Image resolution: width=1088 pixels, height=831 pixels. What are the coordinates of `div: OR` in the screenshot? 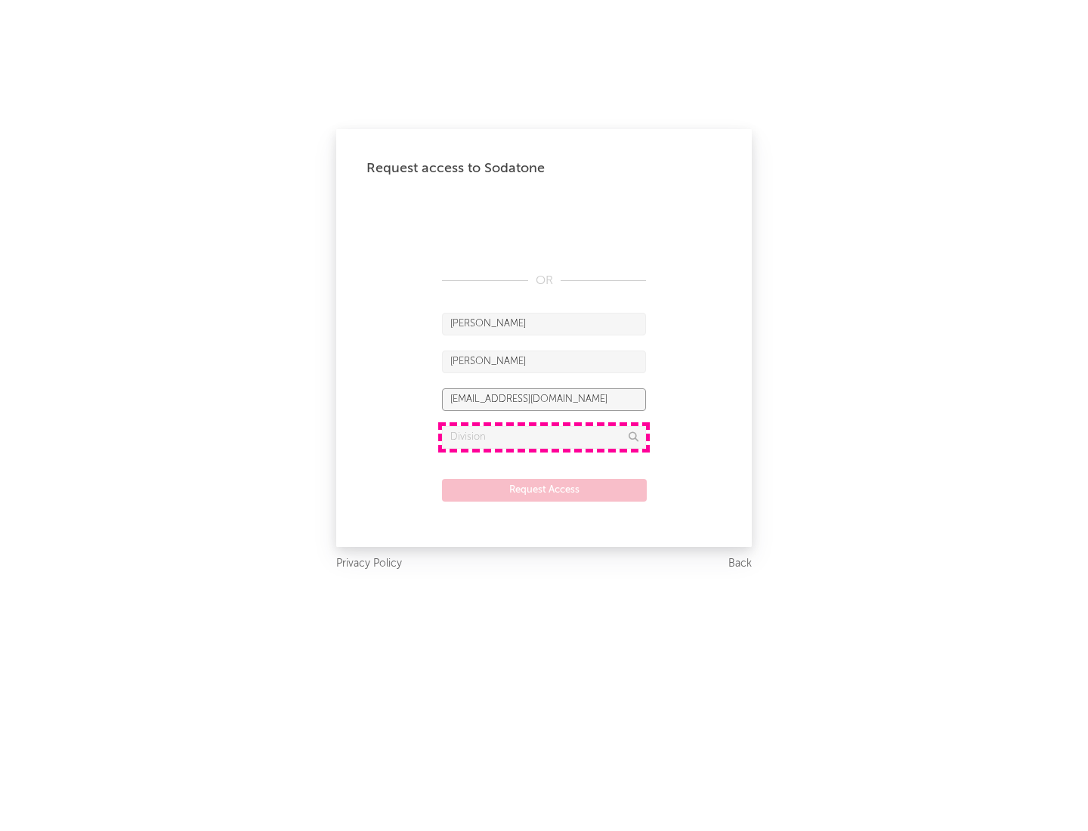 It's located at (544, 281).